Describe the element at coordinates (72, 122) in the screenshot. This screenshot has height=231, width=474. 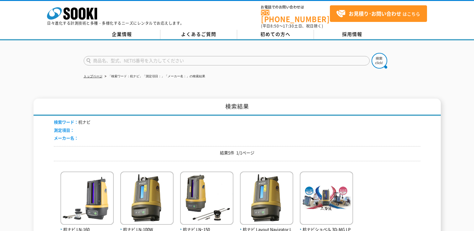
I see `li: 杭ナビ` at that location.